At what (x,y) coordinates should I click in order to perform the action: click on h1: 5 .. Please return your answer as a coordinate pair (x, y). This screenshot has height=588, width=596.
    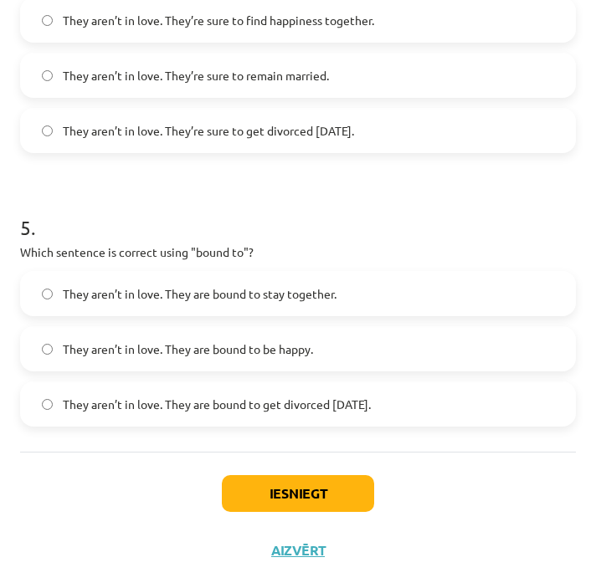
    Looking at the image, I should click on (298, 213).